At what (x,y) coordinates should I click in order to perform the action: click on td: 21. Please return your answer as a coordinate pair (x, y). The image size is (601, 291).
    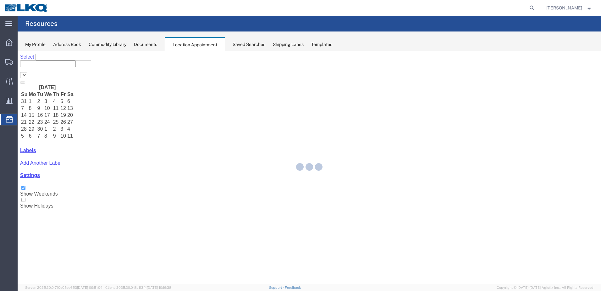
    Looking at the image, I should click on (7, 71).